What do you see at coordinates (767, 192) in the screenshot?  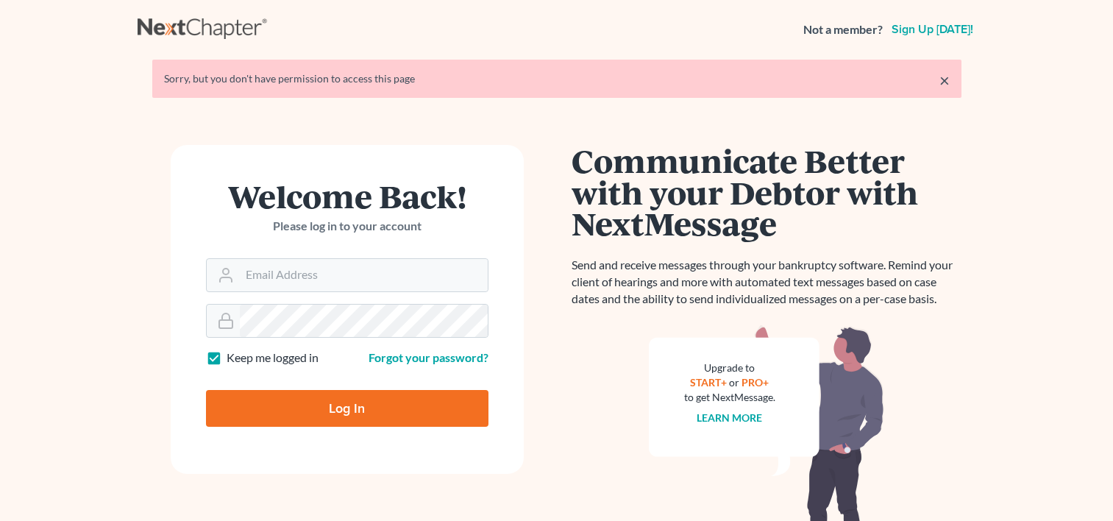 I see `h1: Communicate Better with your Debtor with NextMessage` at bounding box center [767, 192].